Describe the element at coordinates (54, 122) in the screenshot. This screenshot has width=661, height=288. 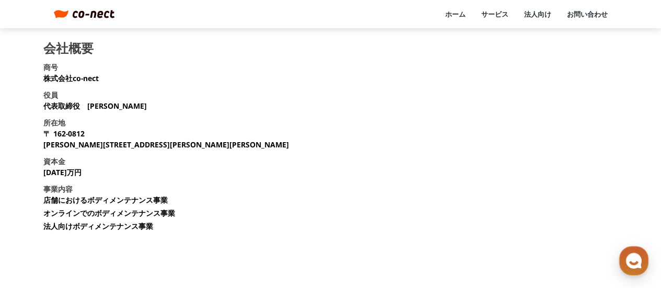
I see `h3: 所在地` at that location.